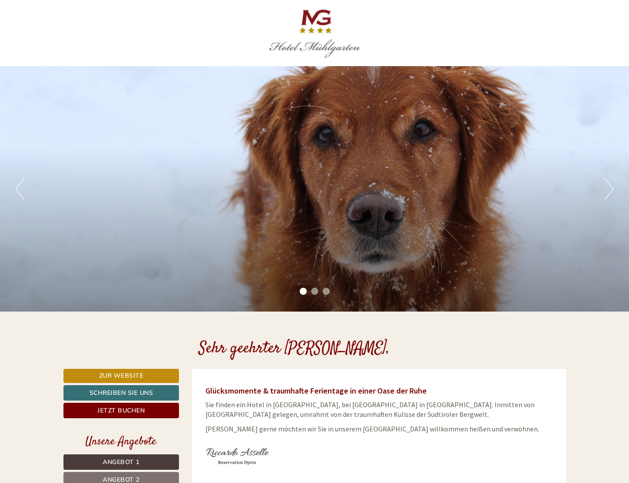 This screenshot has width=629, height=483. I want to click on span: Angebot 1, so click(121, 462).